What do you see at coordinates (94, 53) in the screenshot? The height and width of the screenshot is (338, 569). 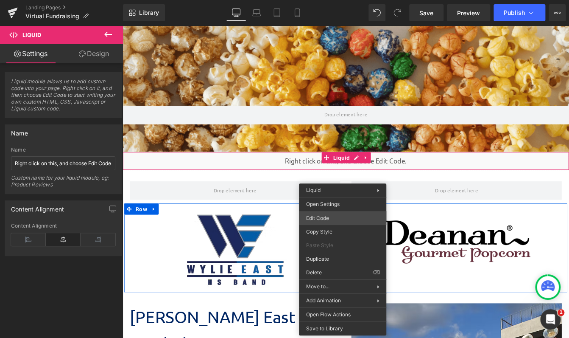 I see `a: Design` at bounding box center [94, 53].